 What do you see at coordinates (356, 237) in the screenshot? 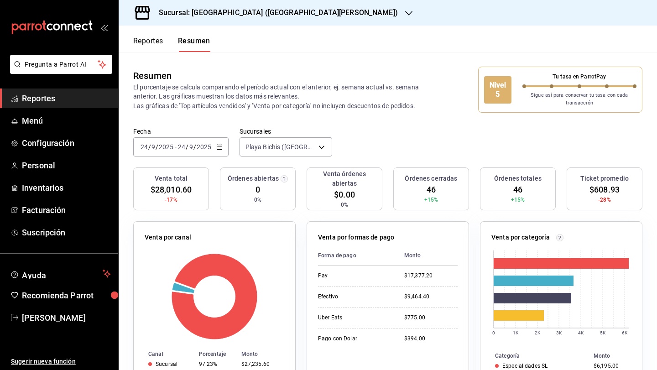
I see `p: Venta por formas de pago` at bounding box center [356, 237].